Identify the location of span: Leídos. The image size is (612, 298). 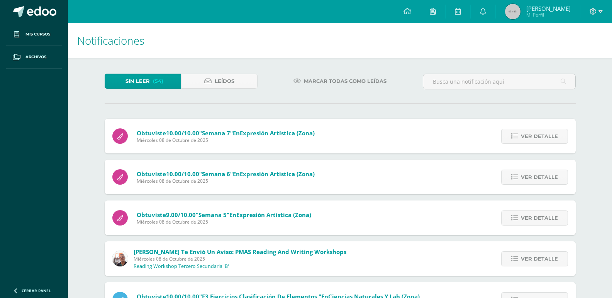
(224, 81).